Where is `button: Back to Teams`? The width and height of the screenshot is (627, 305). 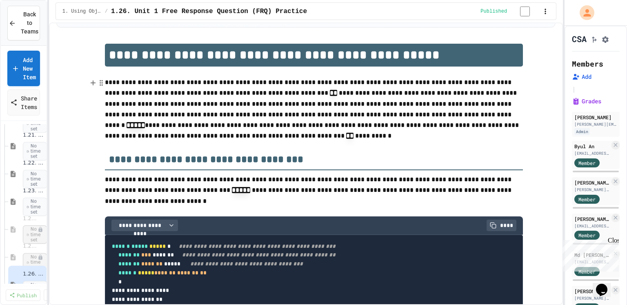
button: Back to Teams is located at coordinates (24, 23).